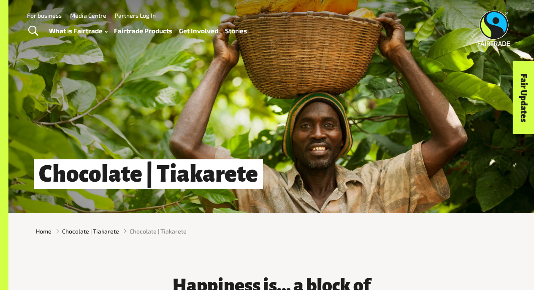 The height and width of the screenshot is (290, 534). What do you see at coordinates (135, 15) in the screenshot?
I see `a: Partners Log In` at bounding box center [135, 15].